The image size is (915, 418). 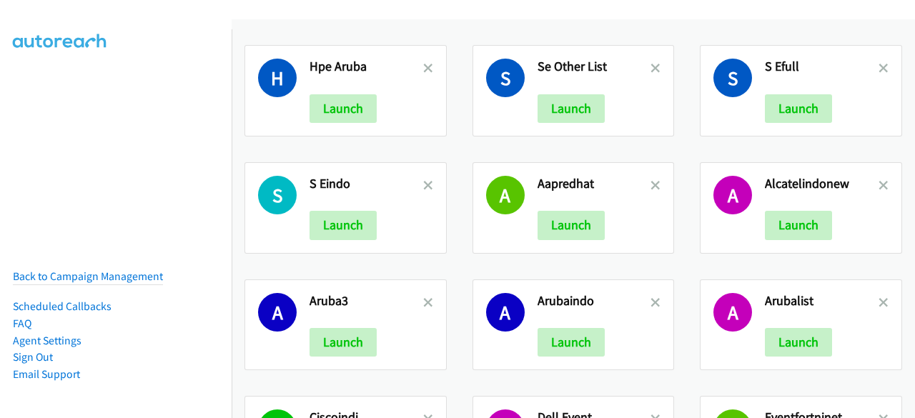 I want to click on a: FAQ, so click(x=22, y=323).